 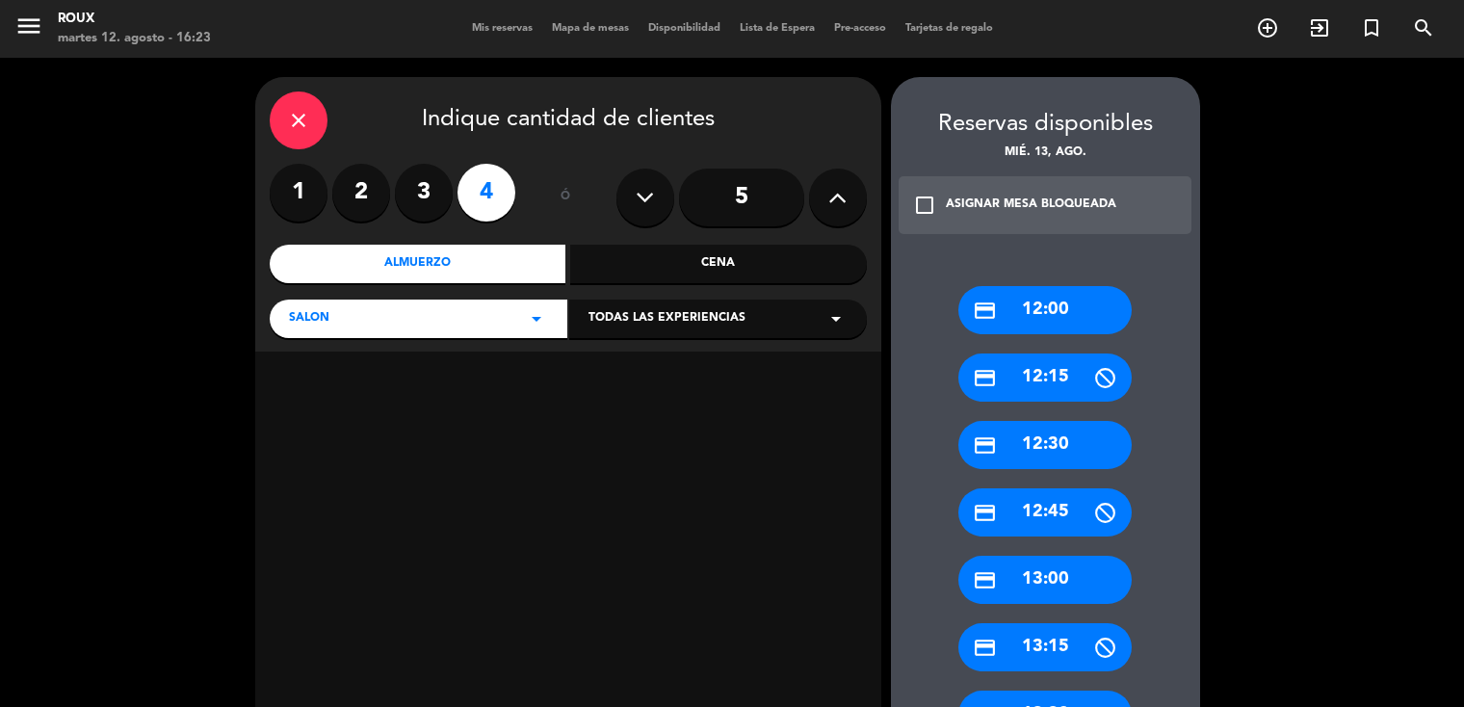 I want to click on span: SALON, so click(x=309, y=319).